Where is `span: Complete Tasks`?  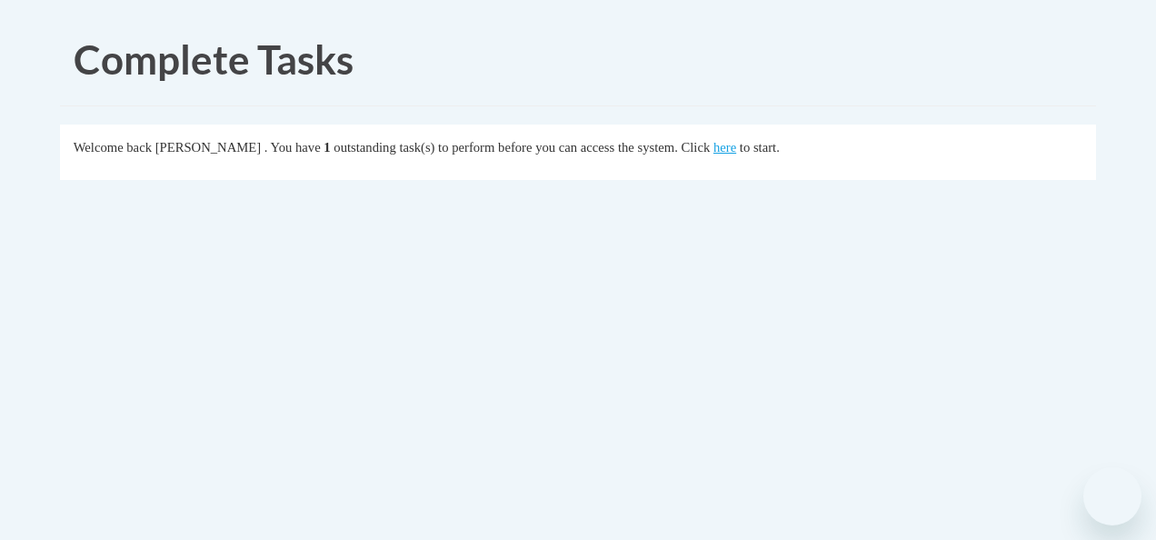
span: Complete Tasks is located at coordinates (214, 59).